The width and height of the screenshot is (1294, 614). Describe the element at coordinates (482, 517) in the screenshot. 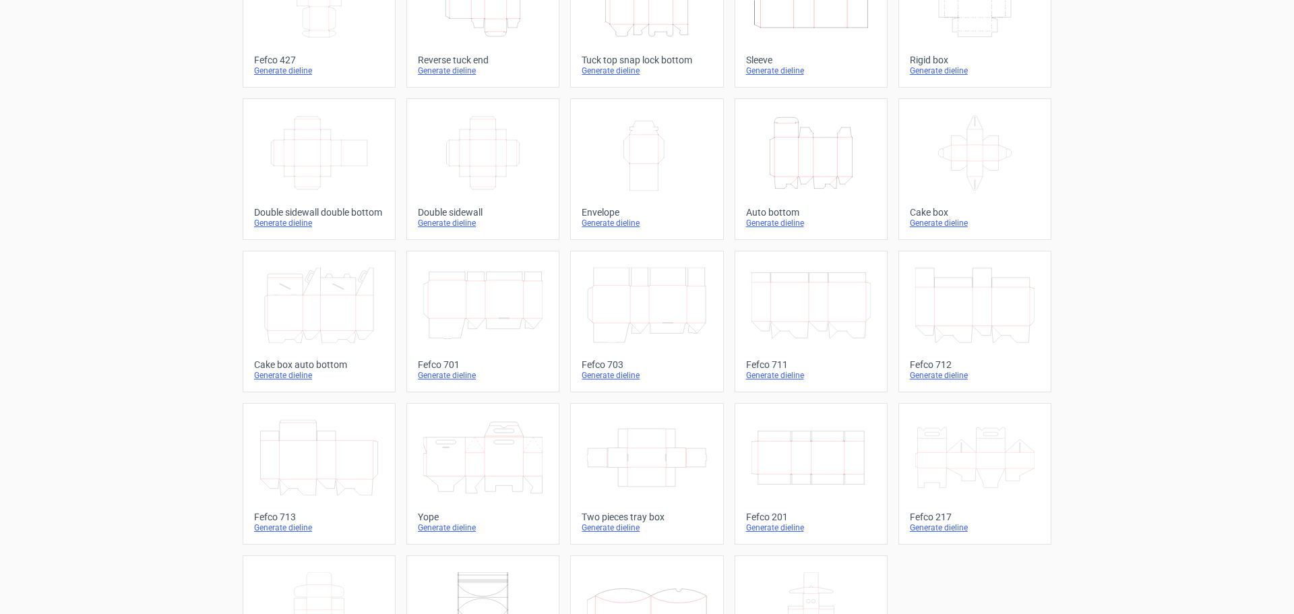

I see `div: Yope` at that location.